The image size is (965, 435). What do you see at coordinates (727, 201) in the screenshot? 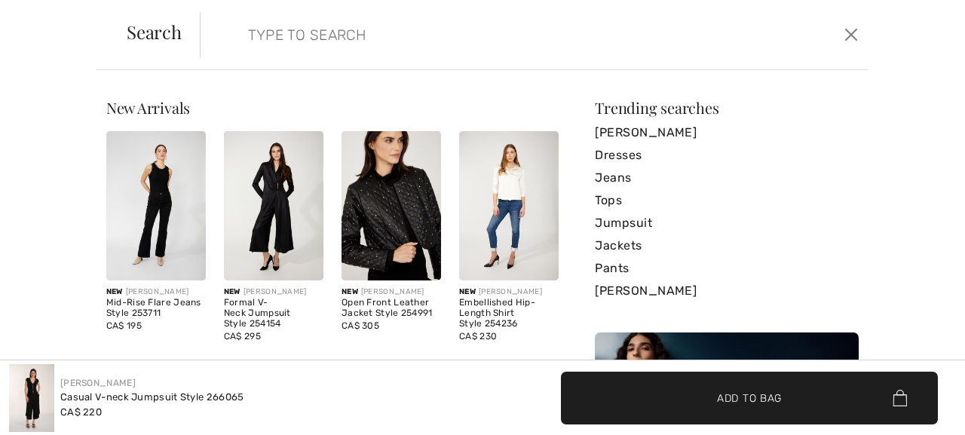
I see `a: Tops` at bounding box center [727, 201].